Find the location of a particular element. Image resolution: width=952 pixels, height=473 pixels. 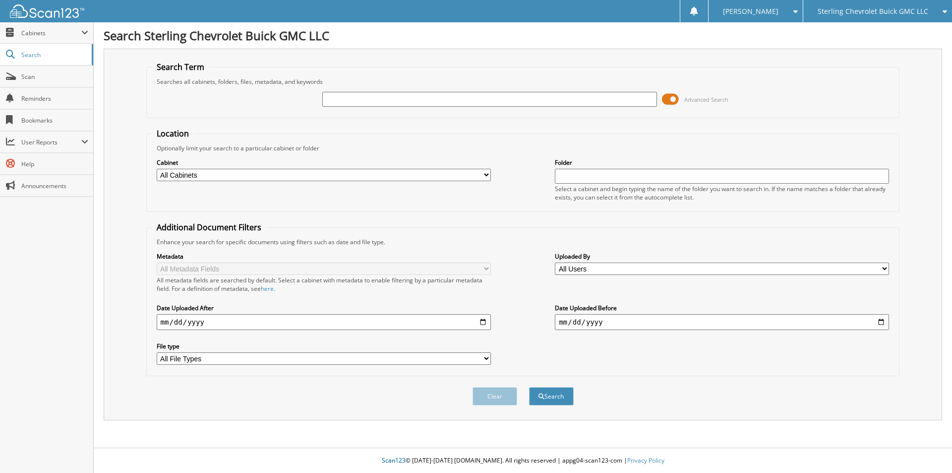

span: Sterling Chevrolet Buick GMC LLC is located at coordinates (873, 11).